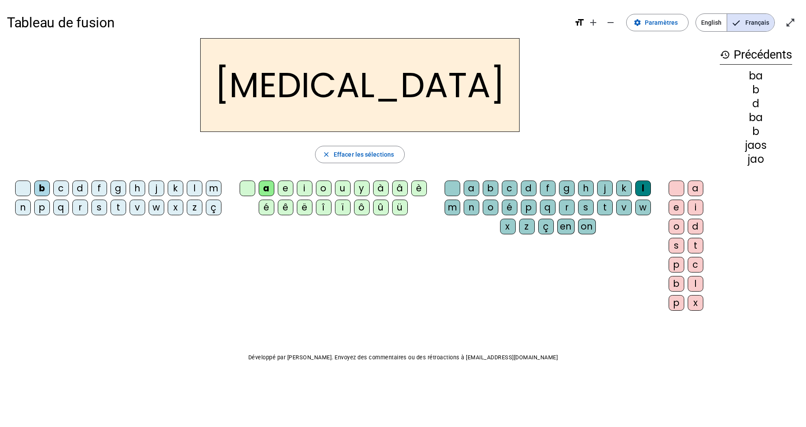  I want to click on mat-icon: settings, so click(638, 23).